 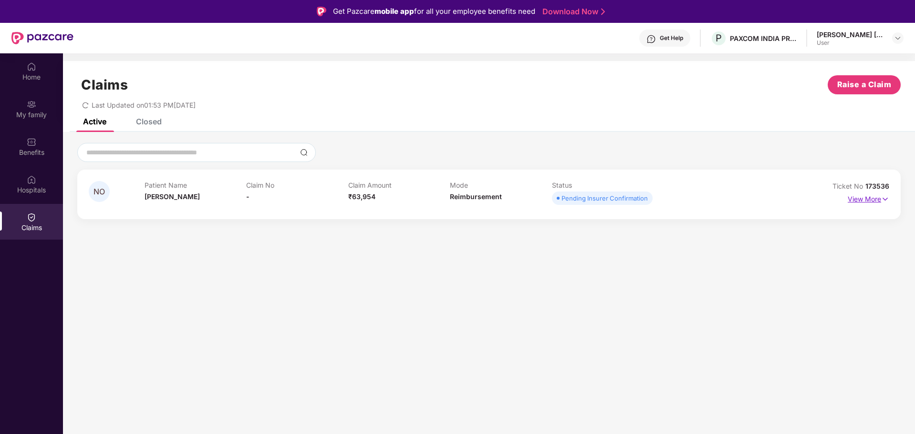 What do you see at coordinates (104, 85) in the screenshot?
I see `h1: Claims` at bounding box center [104, 85].